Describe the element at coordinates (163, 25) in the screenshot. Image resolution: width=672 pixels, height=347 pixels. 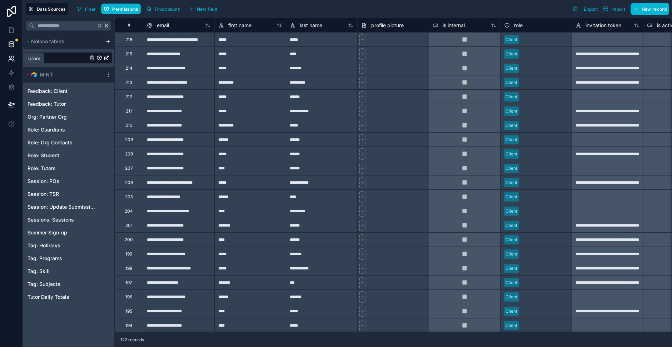
I see `span: email` at that location.